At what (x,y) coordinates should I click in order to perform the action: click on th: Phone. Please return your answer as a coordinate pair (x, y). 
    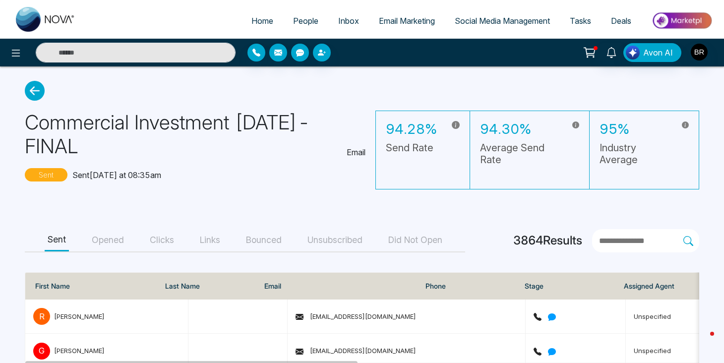
    Looking at the image, I should click on (467, 286).